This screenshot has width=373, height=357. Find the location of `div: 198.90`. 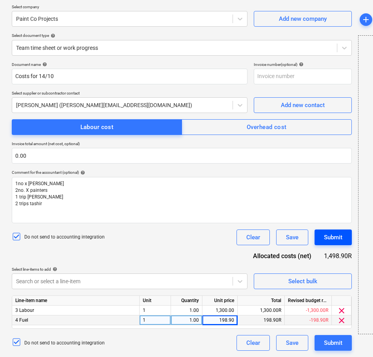

div: 198.90 is located at coordinates (220, 320).